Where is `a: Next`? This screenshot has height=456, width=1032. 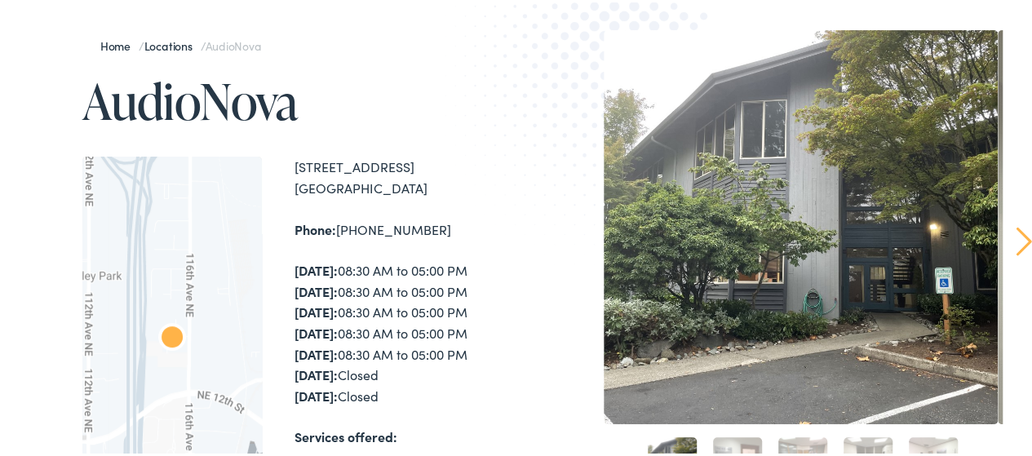
a: Next is located at coordinates (1023, 239).